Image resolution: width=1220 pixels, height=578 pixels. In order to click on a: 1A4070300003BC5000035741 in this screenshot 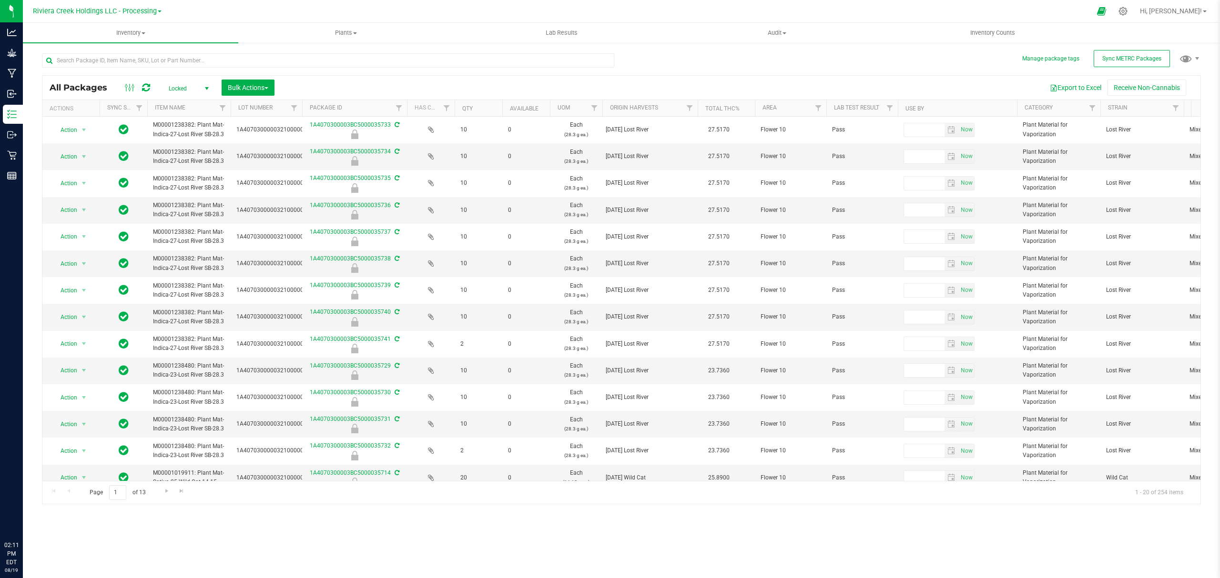, I will do `click(350, 339)`.